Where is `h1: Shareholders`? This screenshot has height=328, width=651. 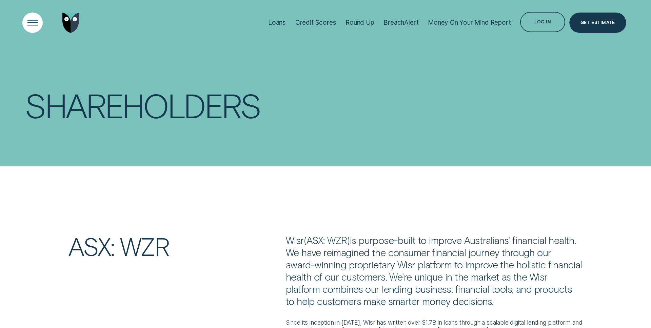
h1: Shareholders is located at coordinates (169, 105).